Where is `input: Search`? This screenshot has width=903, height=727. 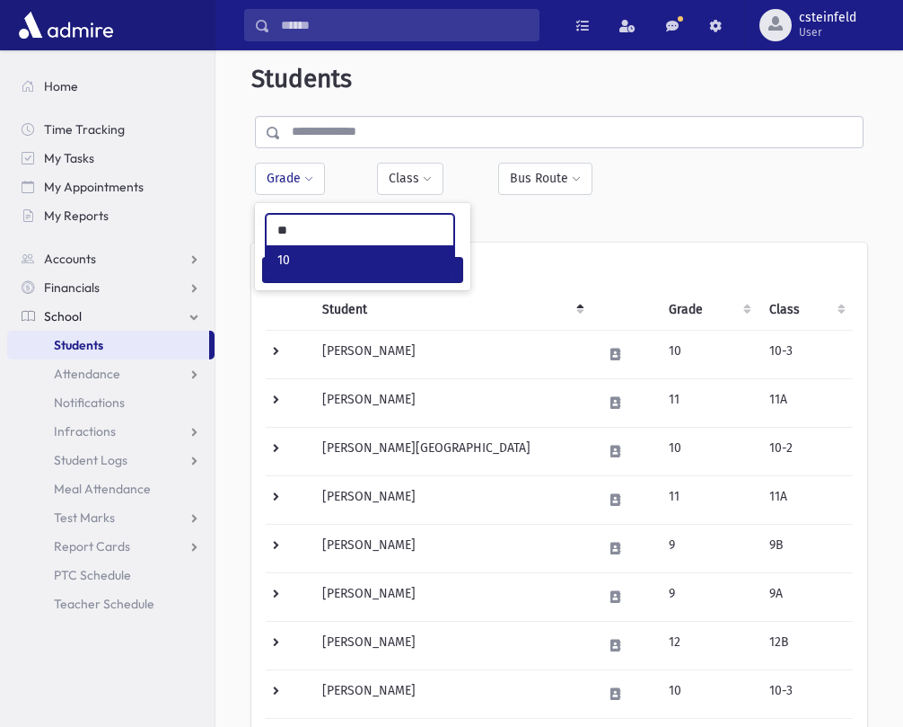 input: Search is located at coordinates (404, 25).